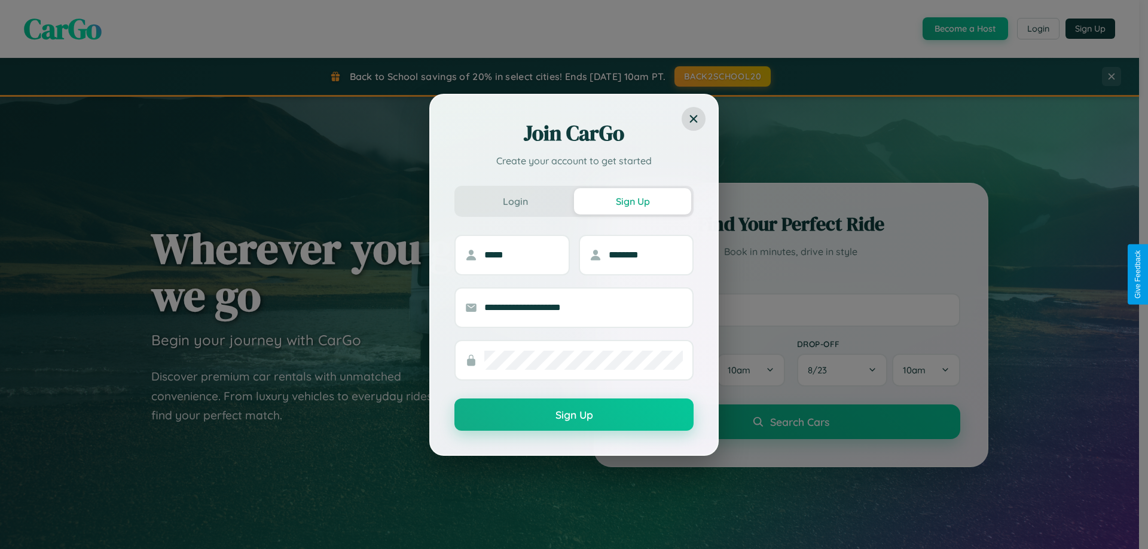 The height and width of the screenshot is (549, 1148). What do you see at coordinates (574, 161) in the screenshot?
I see `p: Create your account to get started` at bounding box center [574, 161].